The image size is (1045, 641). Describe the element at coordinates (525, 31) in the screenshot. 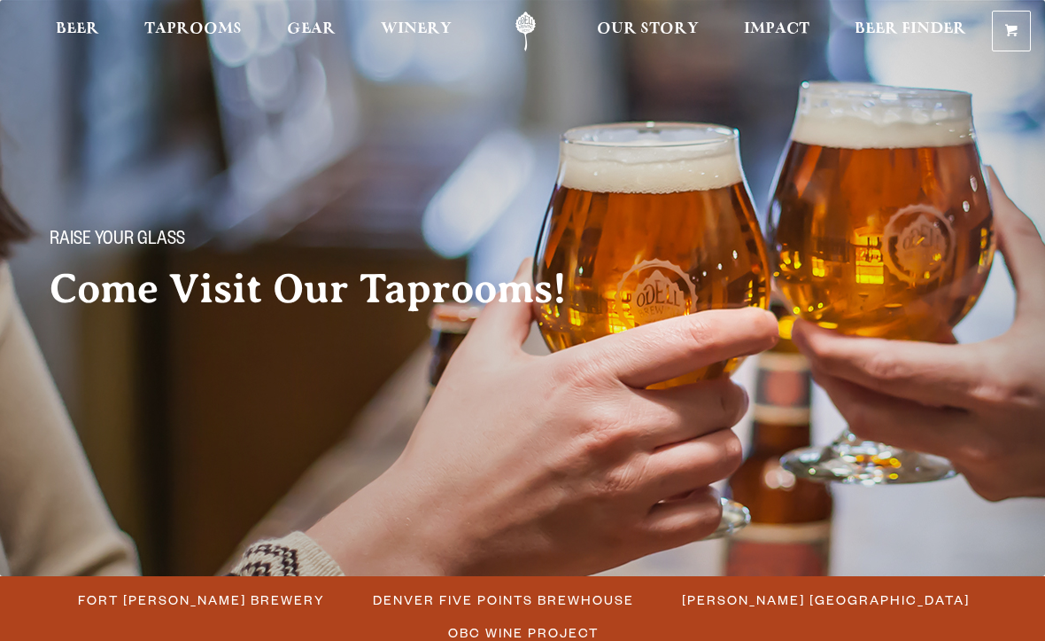

I see `a: Odell Home` at that location.